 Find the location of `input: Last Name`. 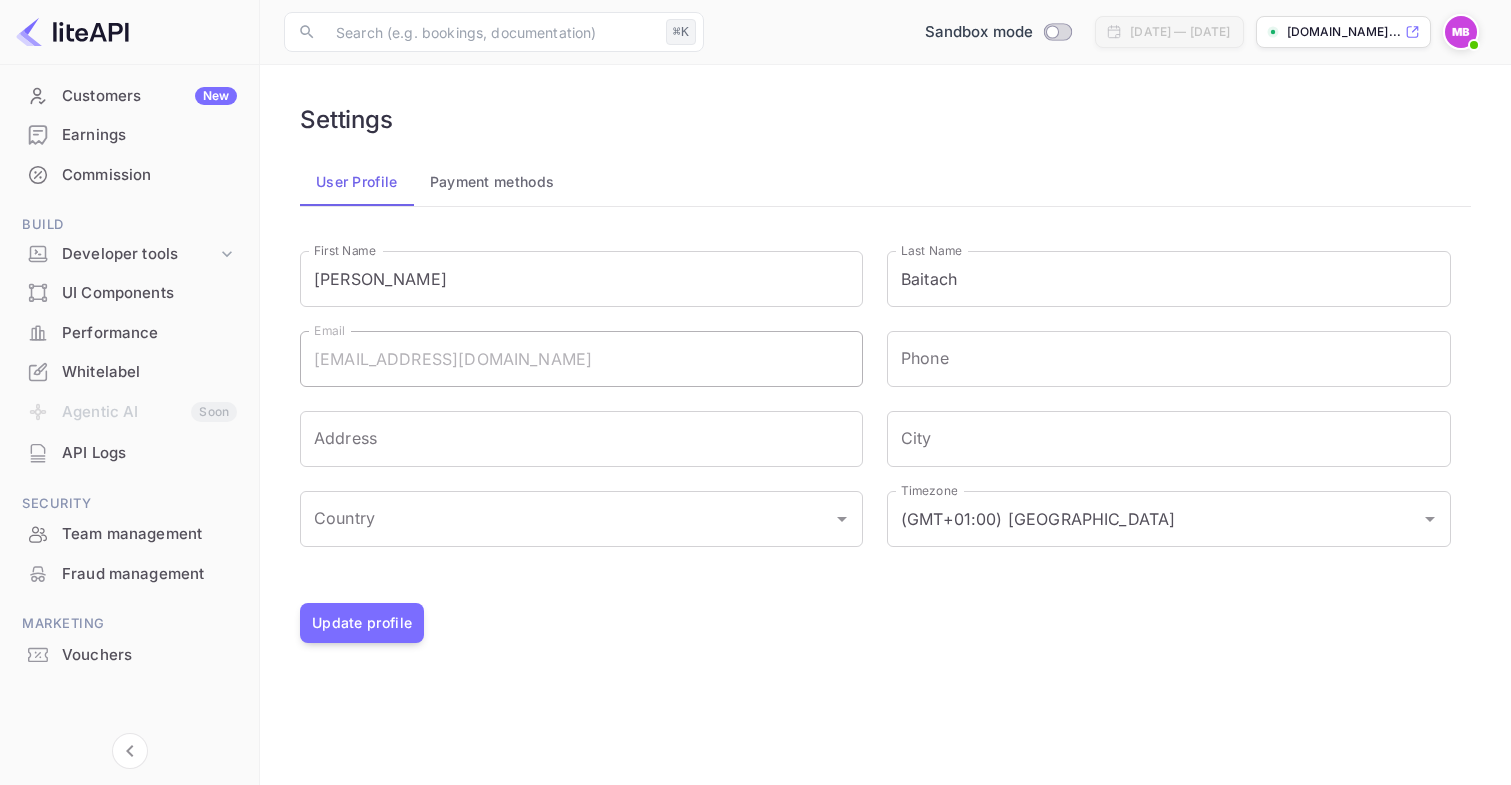

input: Last Name is located at coordinates (1170, 279).